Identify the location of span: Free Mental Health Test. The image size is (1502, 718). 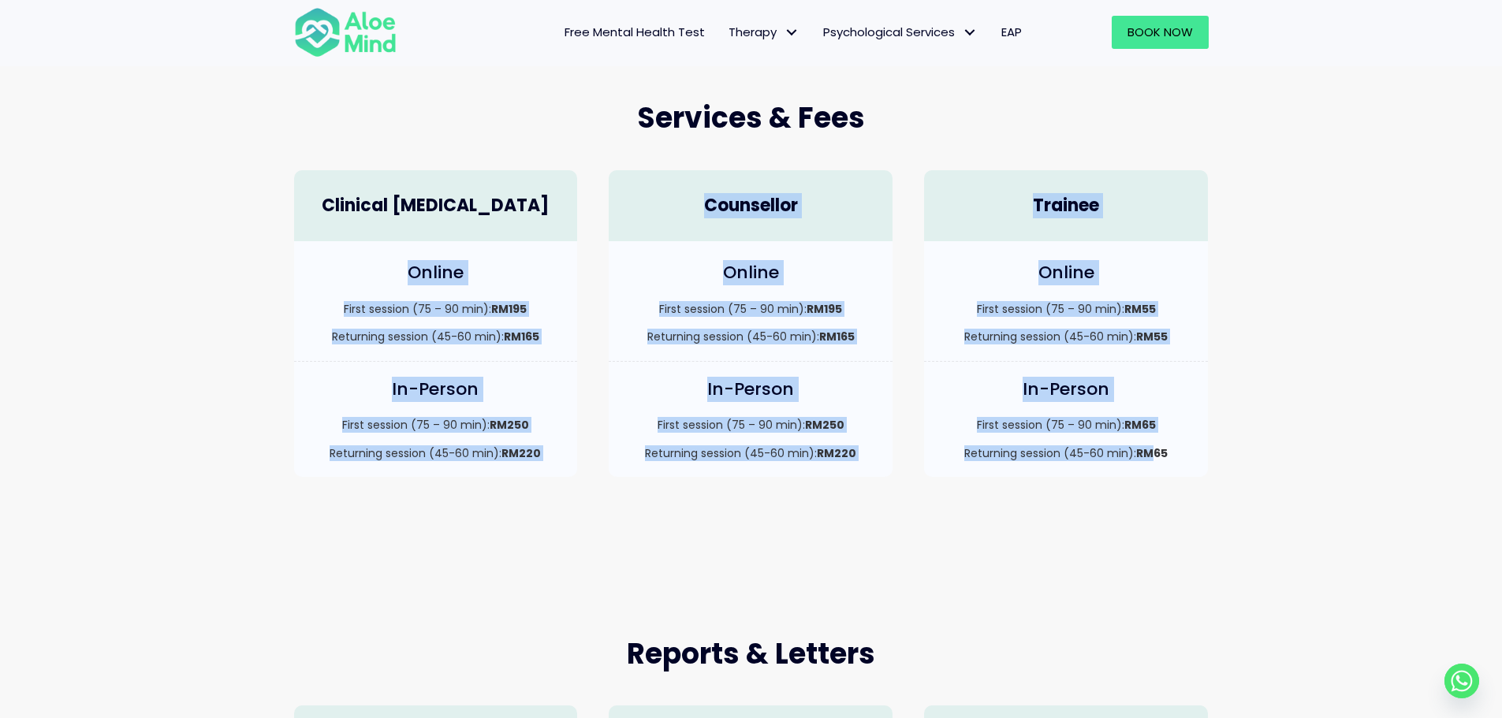
(635, 32).